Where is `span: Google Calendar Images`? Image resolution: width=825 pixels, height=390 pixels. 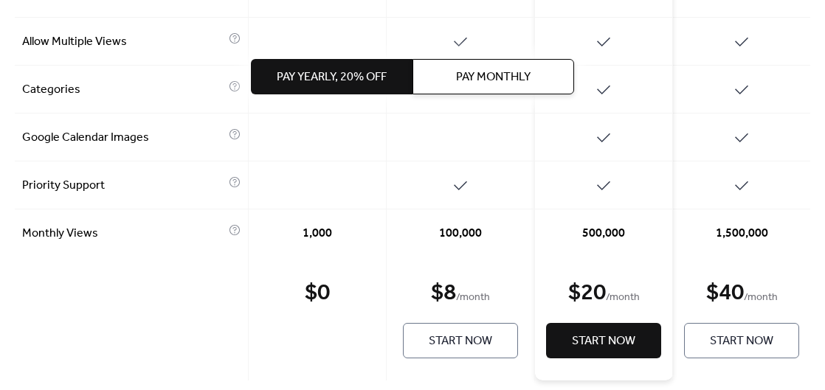
span: Google Calendar Images is located at coordinates (123, 138).